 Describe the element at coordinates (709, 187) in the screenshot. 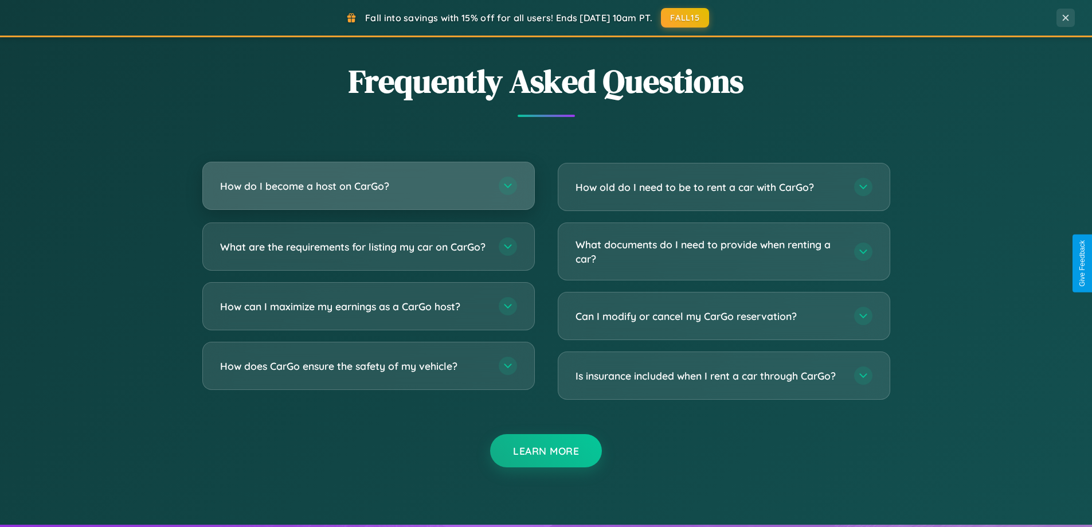

I see `h3: How old do I need to be to rent a car with CarGo?` at that location.